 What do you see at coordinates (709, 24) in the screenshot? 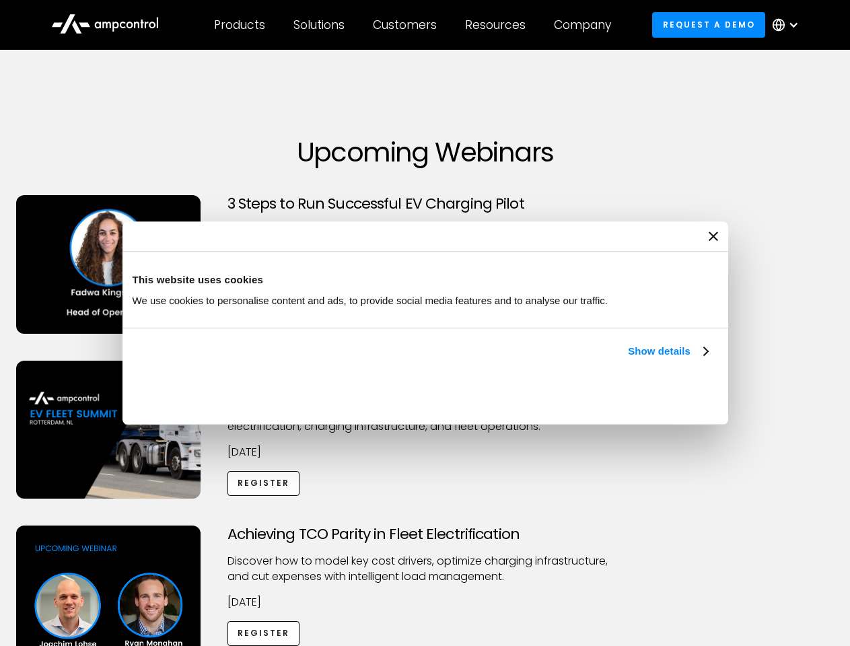
I see `a: Request a demo` at bounding box center [709, 24].